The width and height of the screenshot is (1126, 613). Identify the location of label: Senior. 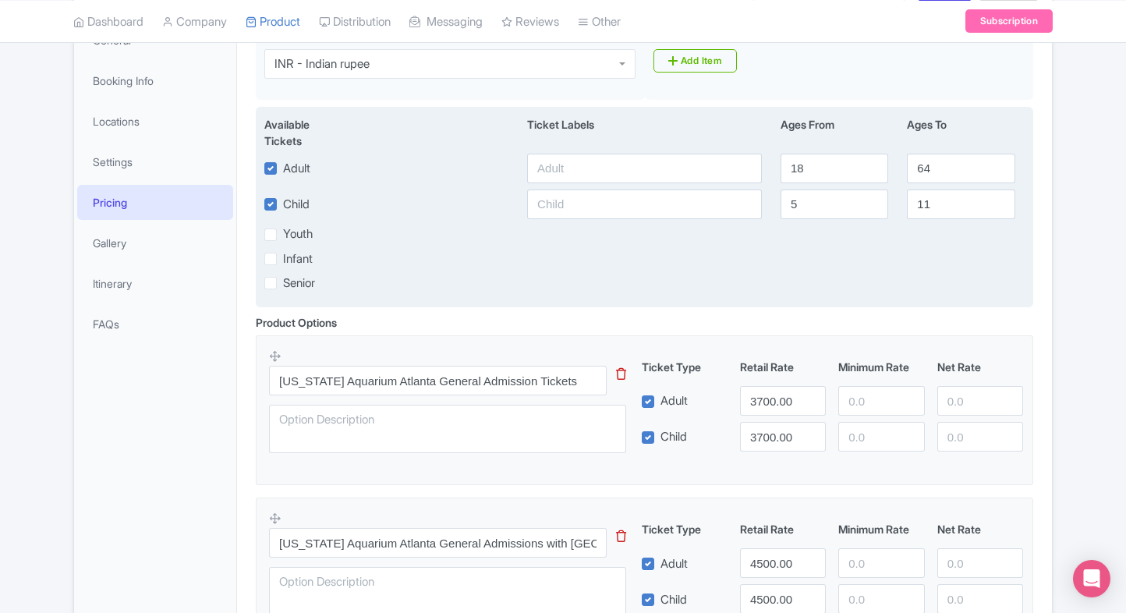
(299, 283).